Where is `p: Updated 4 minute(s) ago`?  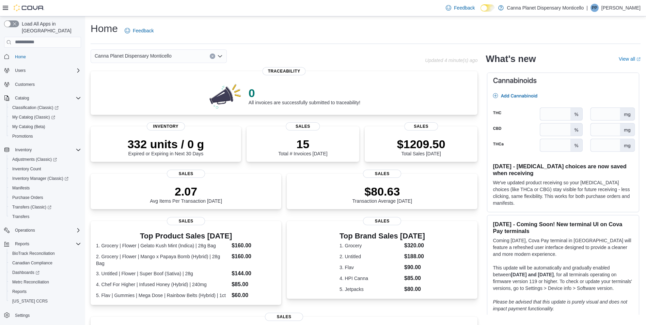 p: Updated 4 minute(s) ago is located at coordinates (451, 60).